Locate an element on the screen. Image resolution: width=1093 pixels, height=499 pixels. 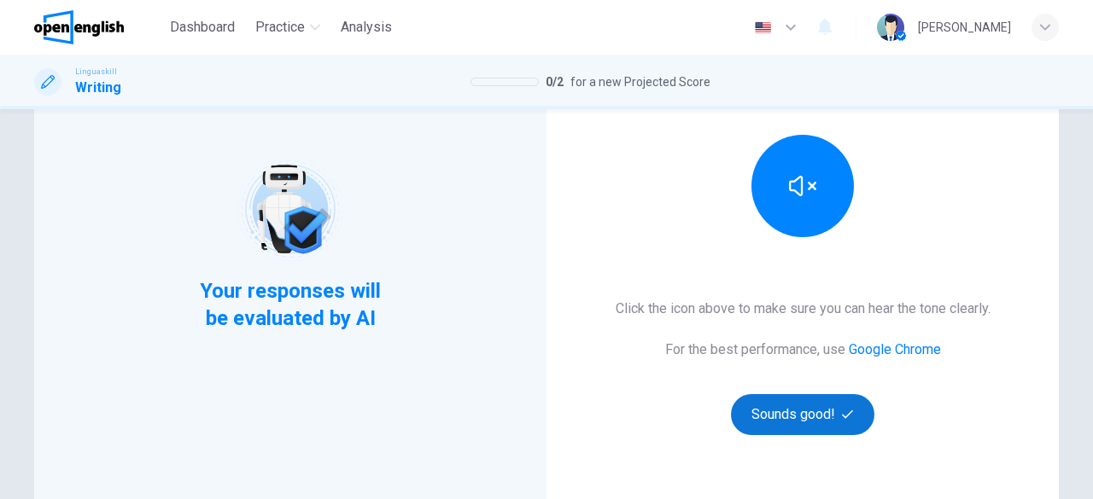
h6: Click the icon above to make sure you can hear the tone clearly. is located at coordinates (802, 309).